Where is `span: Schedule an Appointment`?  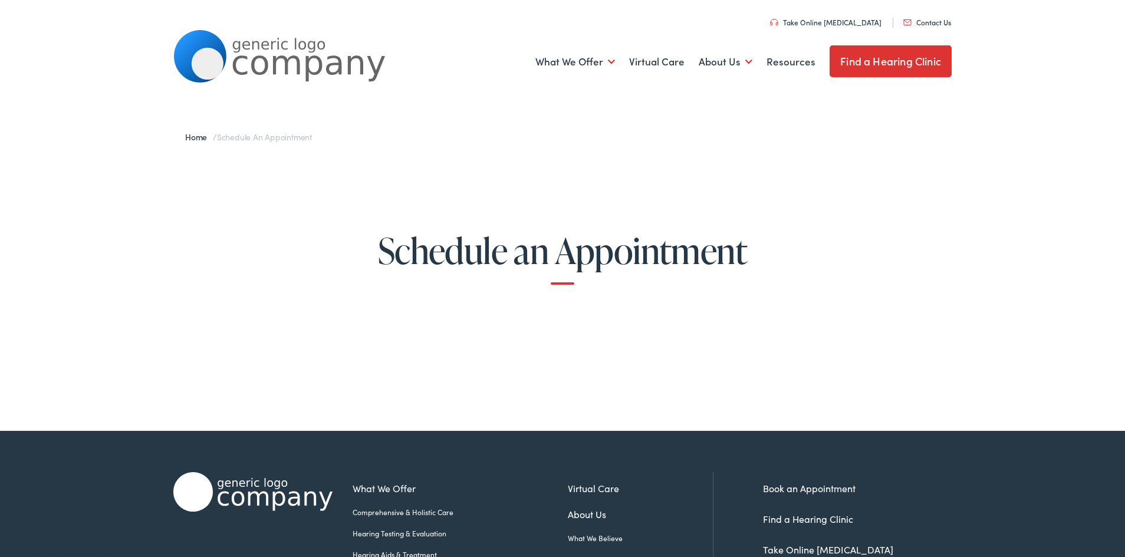 span: Schedule an Appointment is located at coordinates (264, 137).